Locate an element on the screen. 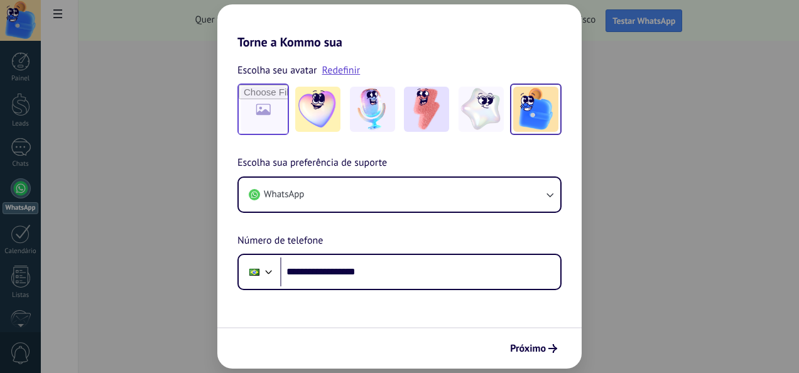 The image size is (799, 373). span: Escolha seu avatar is located at coordinates (277, 70).